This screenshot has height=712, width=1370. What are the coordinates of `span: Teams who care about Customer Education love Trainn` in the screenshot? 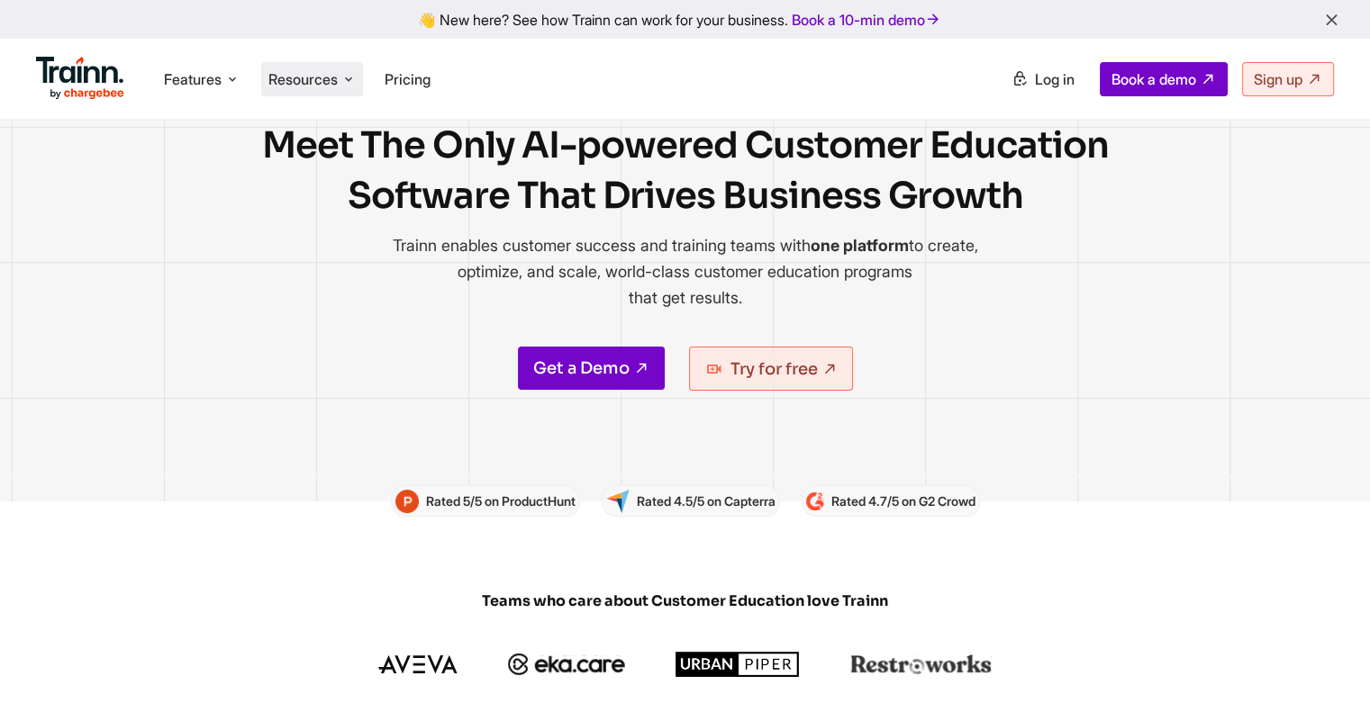 It's located at (685, 602).